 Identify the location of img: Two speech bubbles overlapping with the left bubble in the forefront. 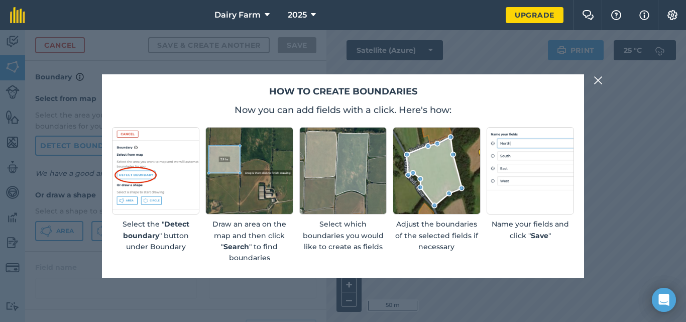
(588, 15).